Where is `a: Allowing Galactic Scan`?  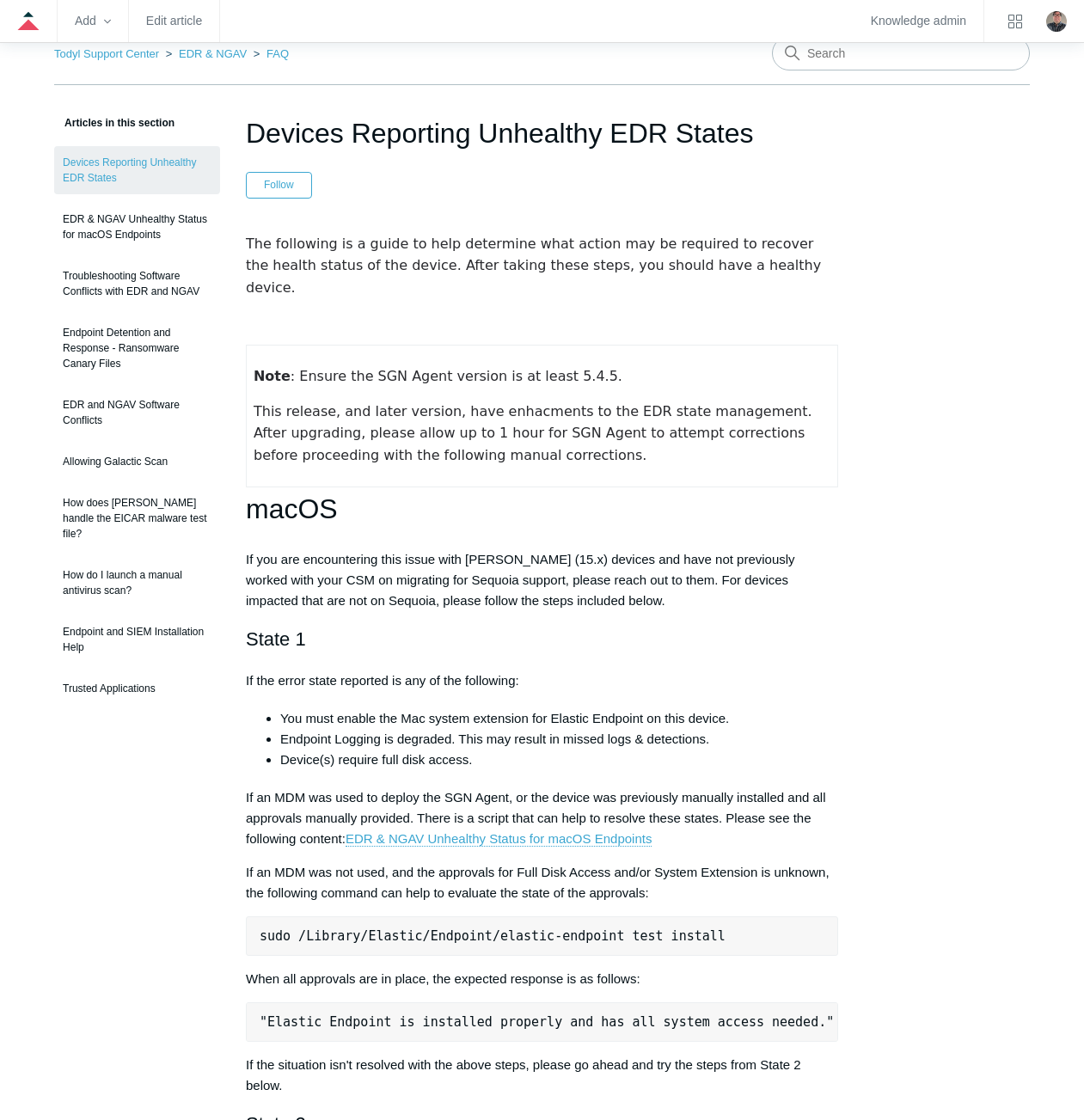
a: Allowing Galactic Scan is located at coordinates (137, 462).